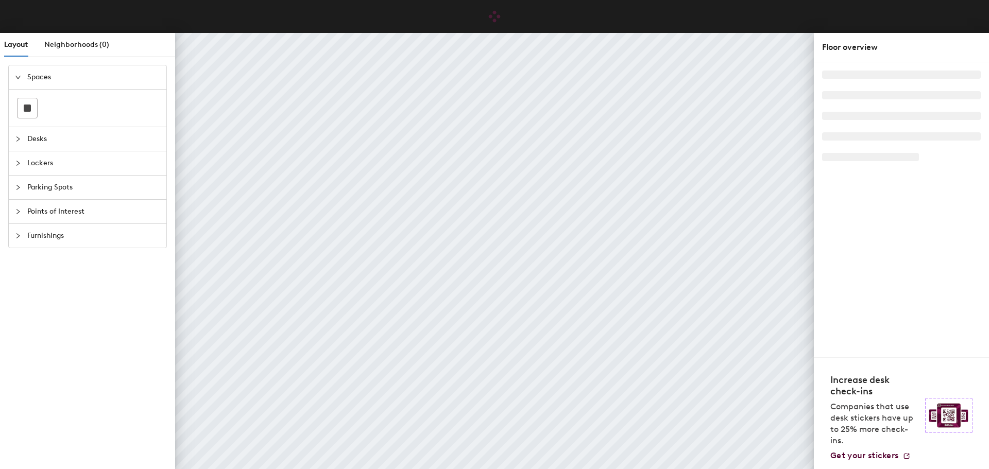 The width and height of the screenshot is (989, 469). Describe the element at coordinates (18, 77) in the screenshot. I see `span: expanded` at that location.